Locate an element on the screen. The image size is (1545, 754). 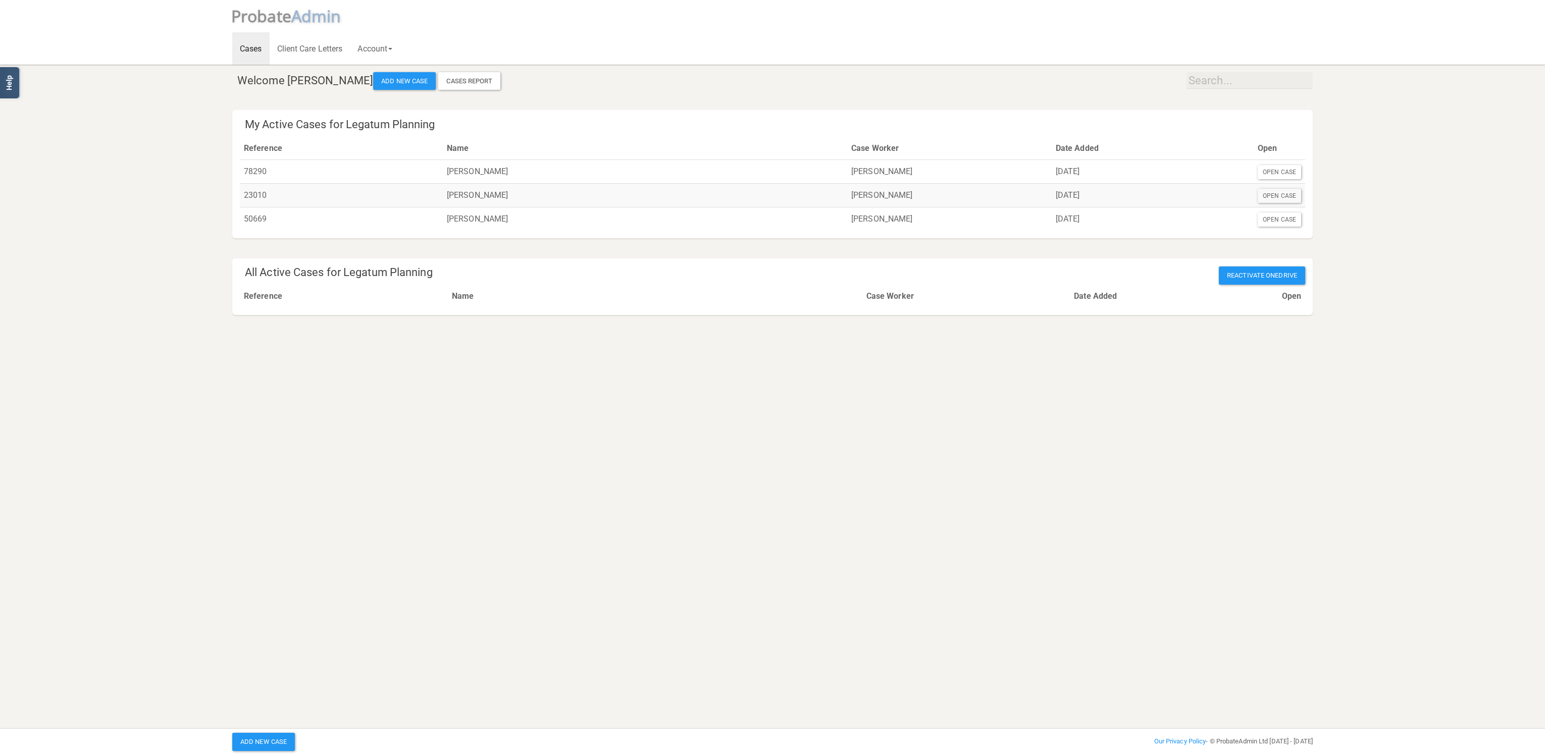
a: Client Care Letters is located at coordinates (310, 48).